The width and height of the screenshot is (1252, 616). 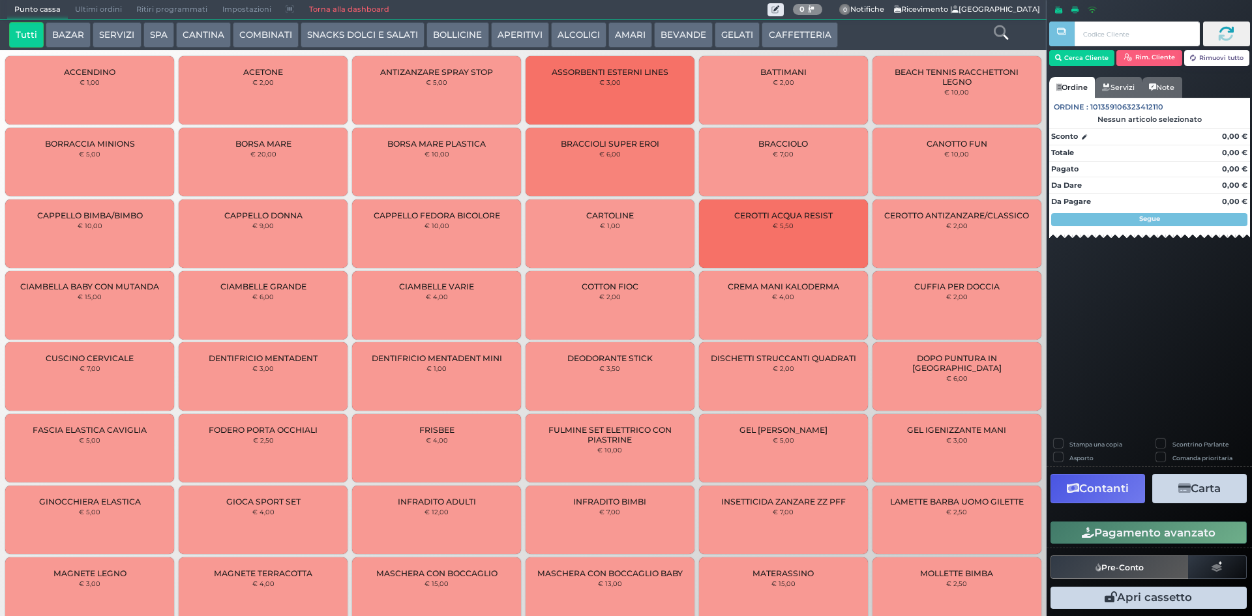 What do you see at coordinates (437, 215) in the screenshot?
I see `span: CAPPELLO FEDORA BICOLORE` at bounding box center [437, 215].